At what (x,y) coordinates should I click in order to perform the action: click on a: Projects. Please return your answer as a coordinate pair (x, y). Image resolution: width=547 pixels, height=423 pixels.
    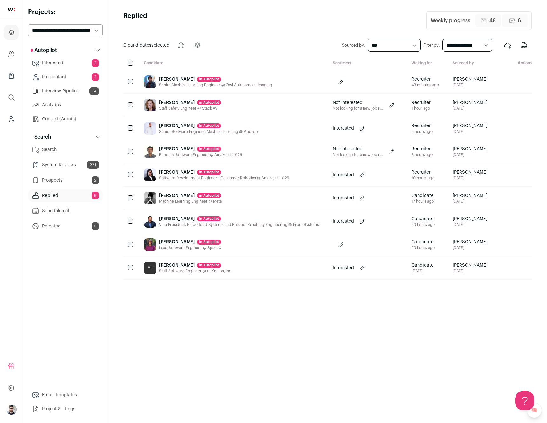
    Looking at the image, I should click on (11, 32).